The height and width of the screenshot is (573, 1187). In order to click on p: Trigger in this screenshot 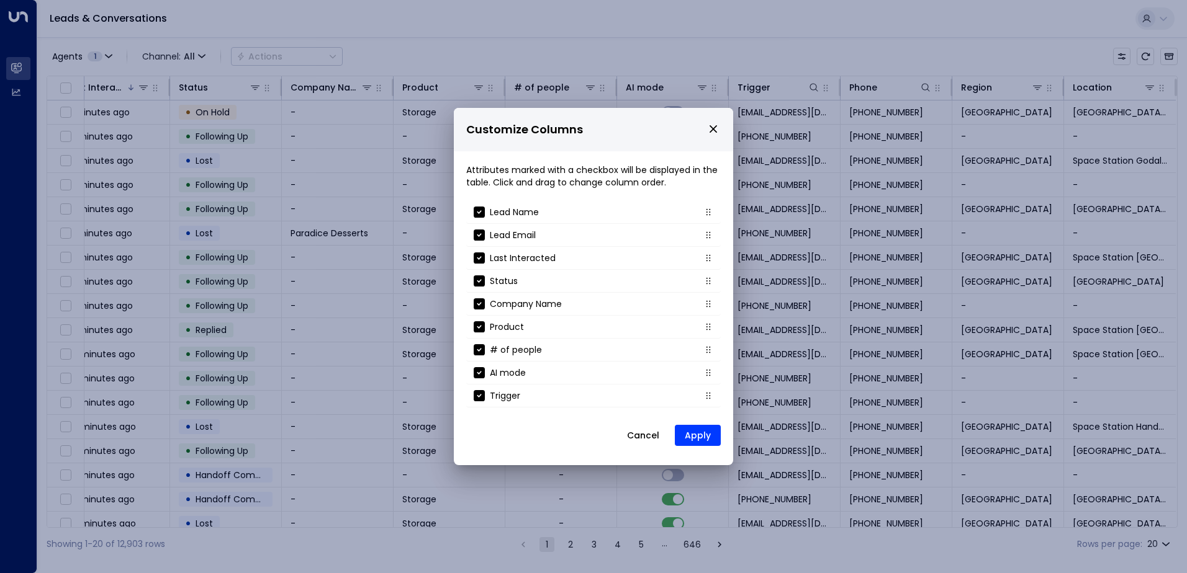, I will do `click(505, 396)`.